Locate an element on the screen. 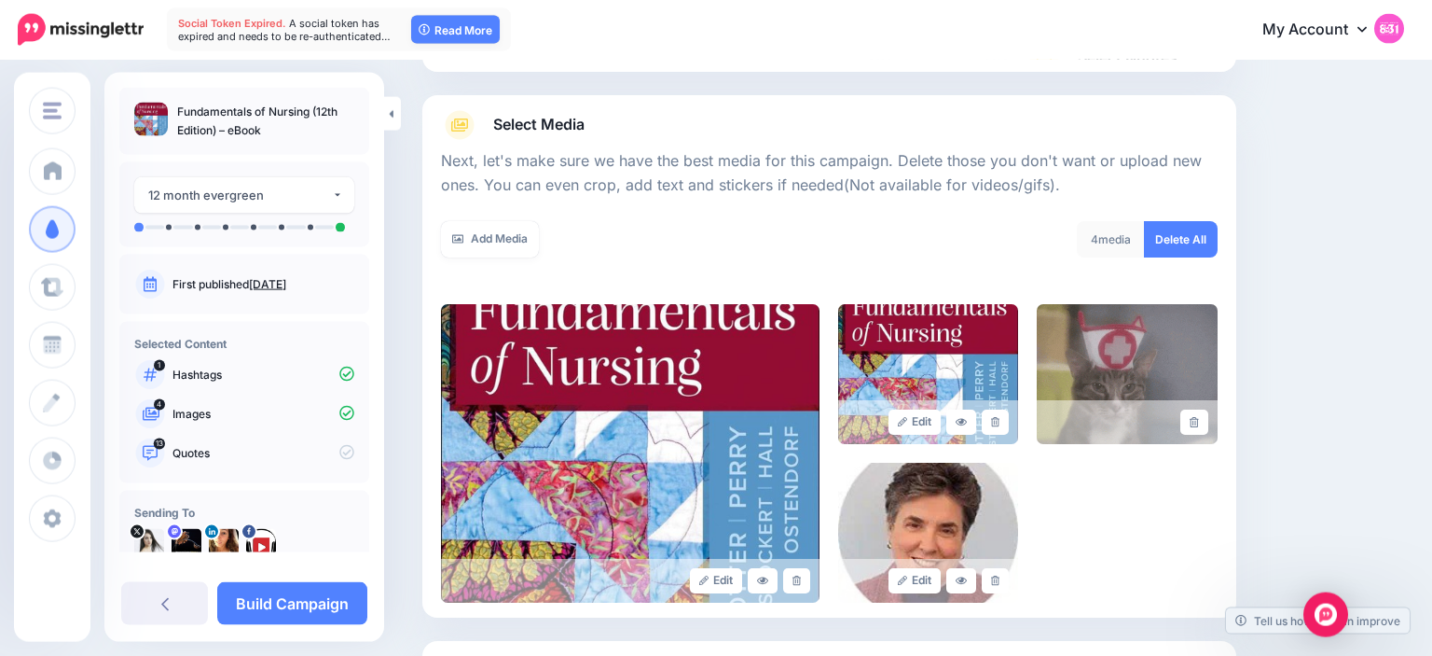  span: A social token has expired and needs to be re-authenticated… is located at coordinates (284, 30).